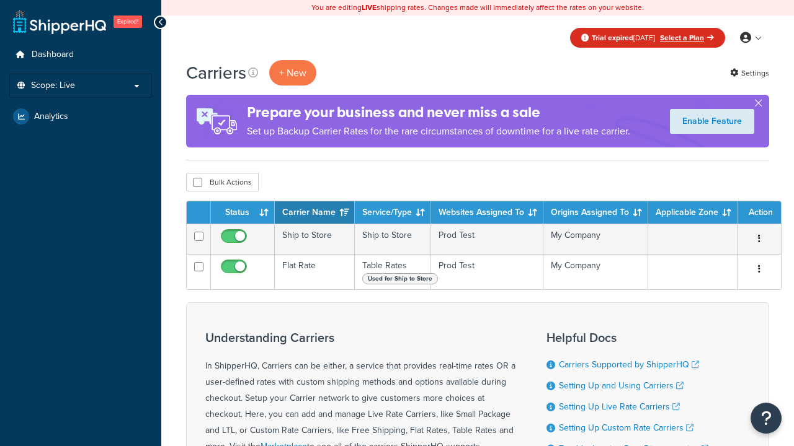  What do you see at coordinates (242, 213) in the screenshot?
I see `th: Status: activate to sort column ascending` at bounding box center [242, 213].